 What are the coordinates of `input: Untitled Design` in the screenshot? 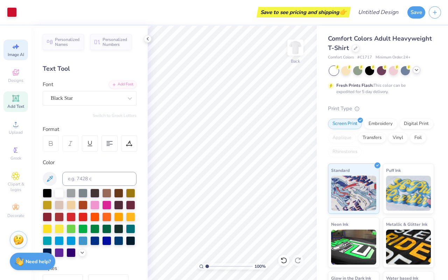 It's located at (378, 12).